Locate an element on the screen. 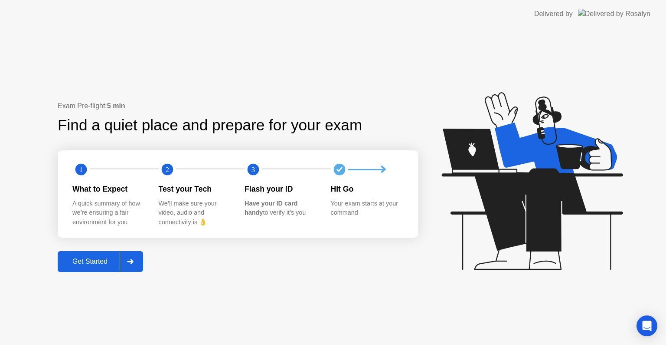 This screenshot has width=666, height=345. div: Hit Go is located at coordinates (367, 189).